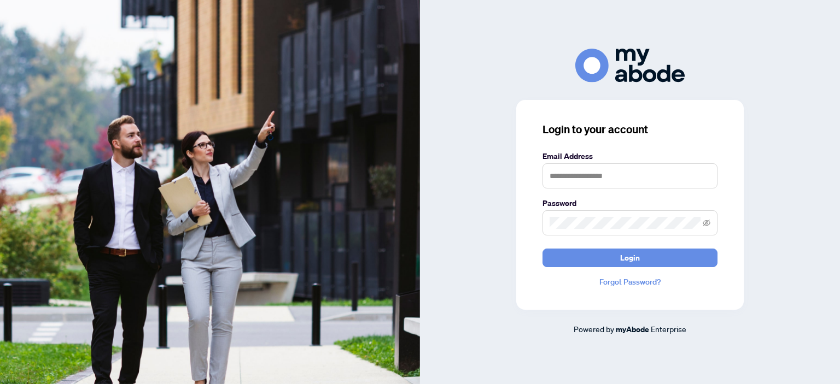 This screenshot has width=840, height=384. Describe the element at coordinates (630, 203) in the screenshot. I see `label: Password` at that location.